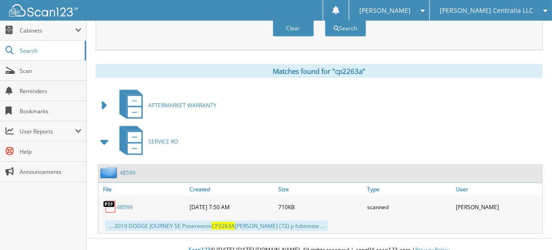  What do you see at coordinates (146, 141) in the screenshot?
I see `a: SERVICE RO` at bounding box center [146, 141].